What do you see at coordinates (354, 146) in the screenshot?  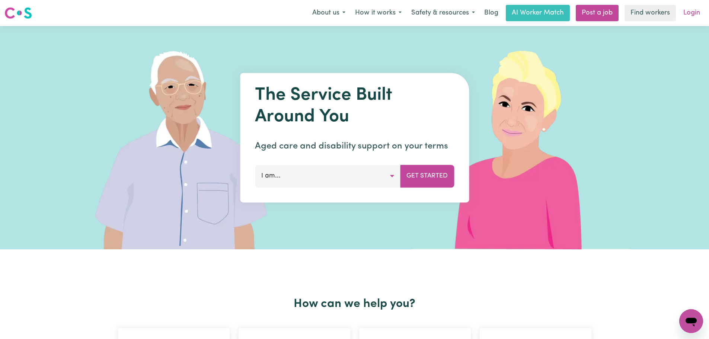 I see `p: Aged care and disability support on your terms` at bounding box center [354, 146].